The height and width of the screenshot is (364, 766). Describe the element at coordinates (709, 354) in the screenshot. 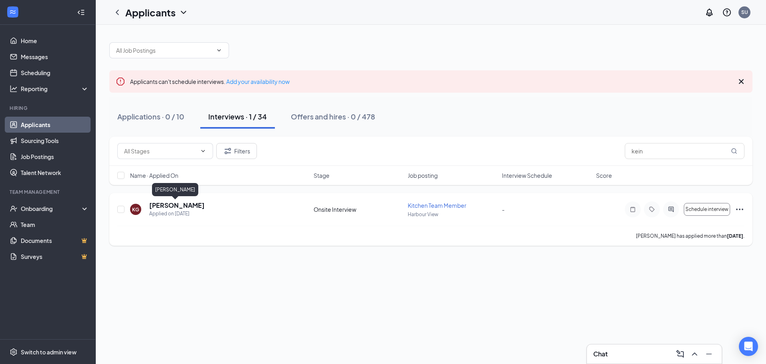

I see `svg: Minimize` at that location.